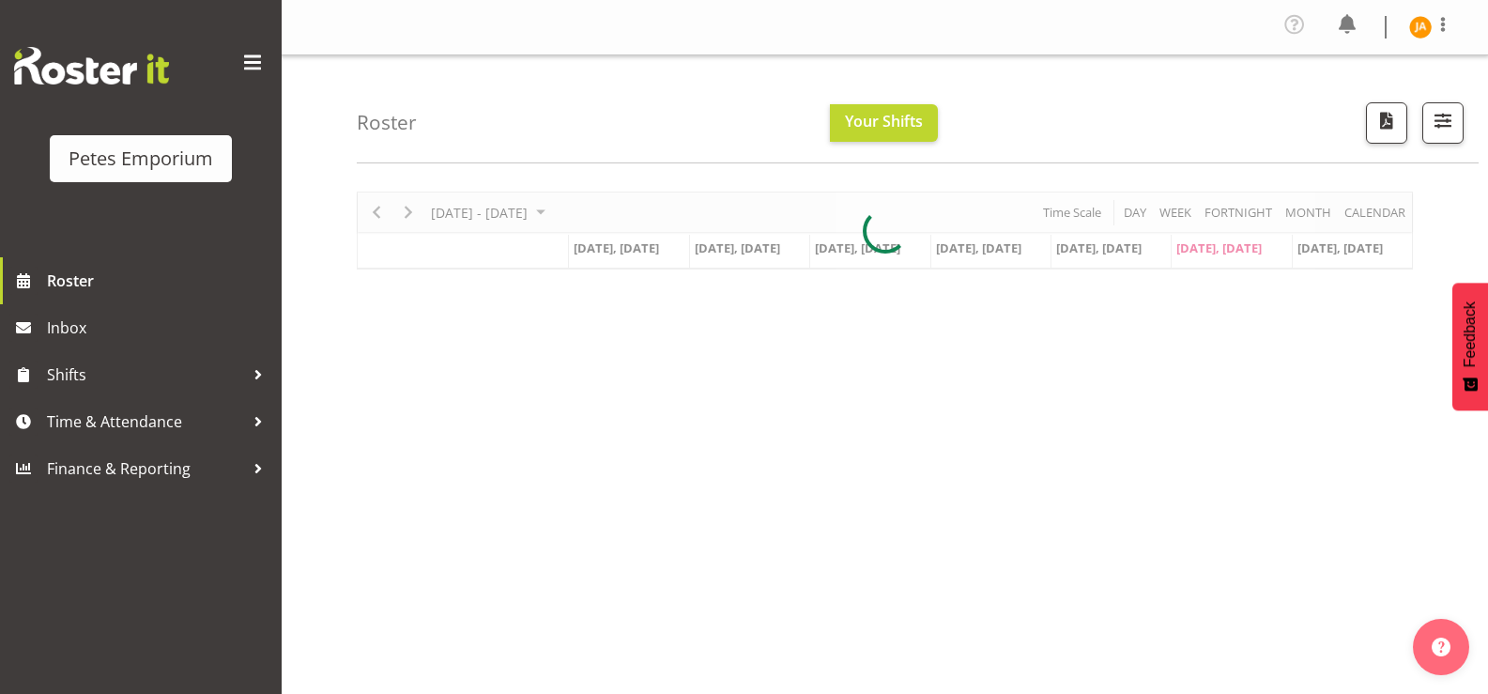 The height and width of the screenshot is (694, 1488). I want to click on button: Your Shifts, so click(883, 123).